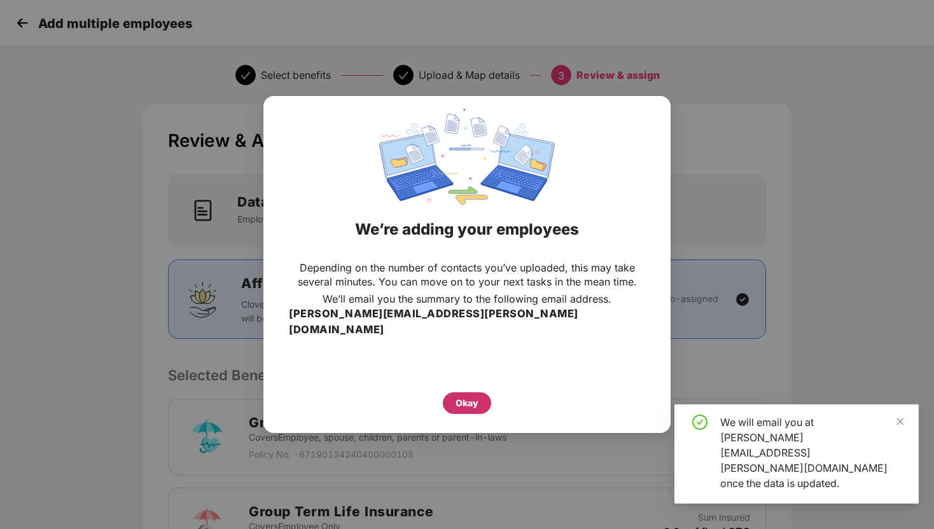 Image resolution: width=934 pixels, height=529 pixels. Describe the element at coordinates (467, 157) in the screenshot. I see `img: svg+xml;base64,PHN2ZyBpZD0iRGF0YV9zeW5jaW5nIiB4bWxucz0iaHR0cDovL3d3dy53My5vcmcvMjAwMC9zdmciIHdpZH...` at that location.